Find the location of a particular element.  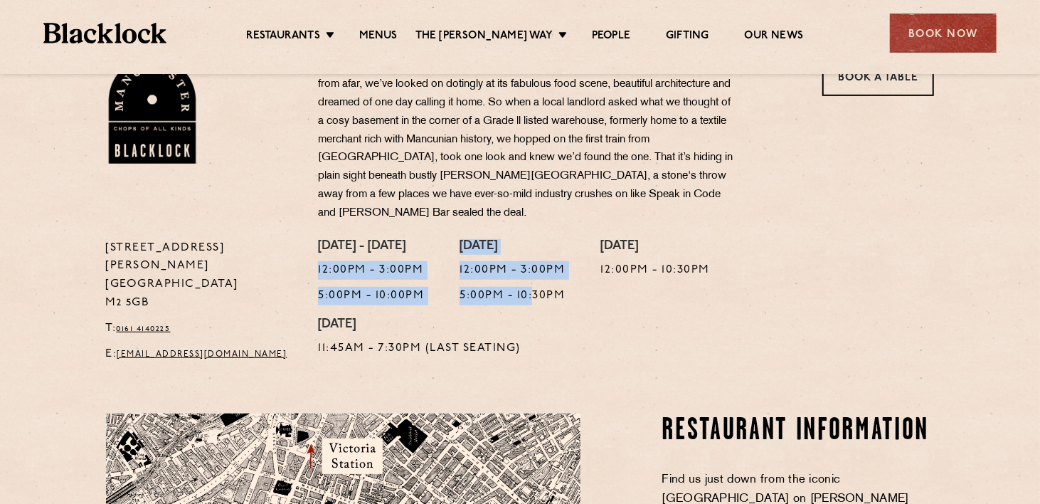

a: Book a Table is located at coordinates (878, 76).